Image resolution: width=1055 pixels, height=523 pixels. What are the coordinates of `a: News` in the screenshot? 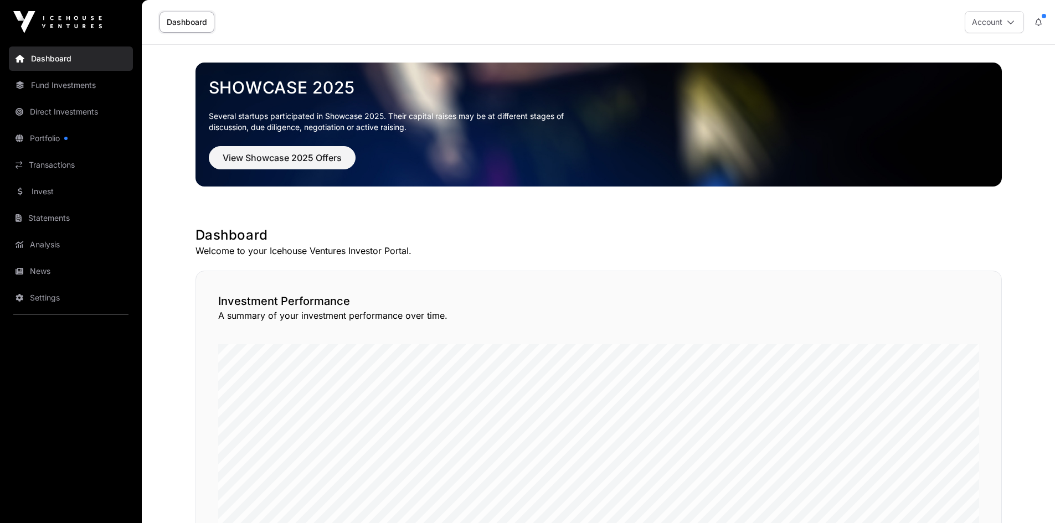 It's located at (71, 271).